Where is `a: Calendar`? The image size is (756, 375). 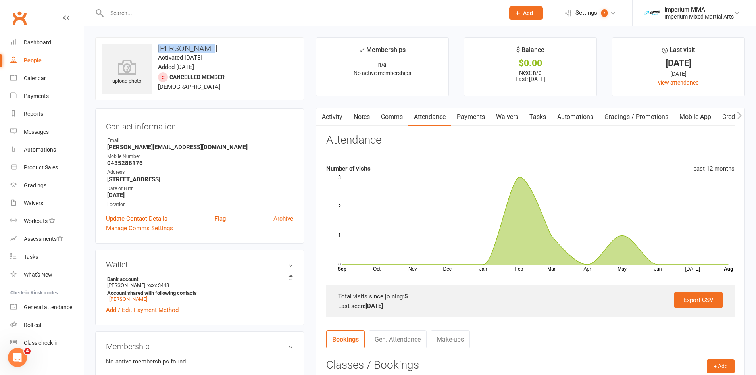
a: Calendar is located at coordinates (47, 78).